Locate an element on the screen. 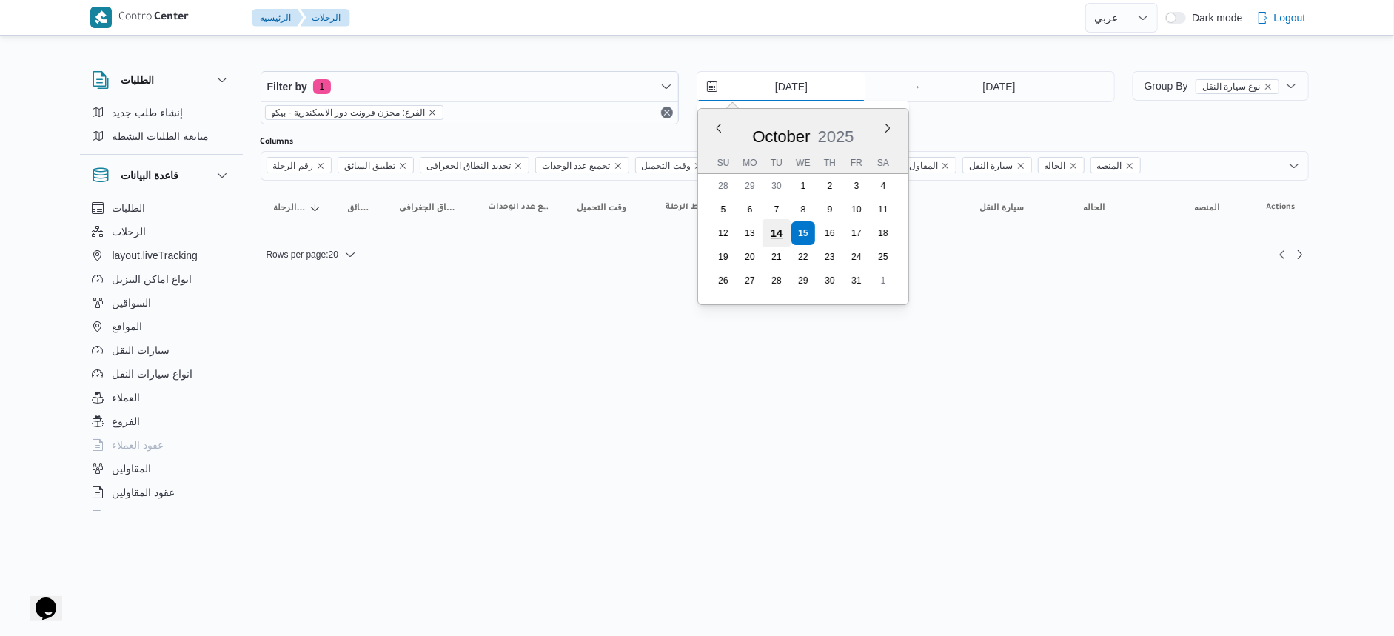 The image size is (1394, 636). div: day-21 is located at coordinates (777, 257).